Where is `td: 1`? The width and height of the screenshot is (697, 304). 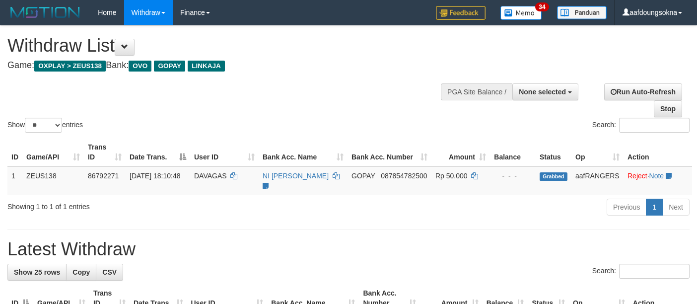 td: 1 is located at coordinates (15, 180).